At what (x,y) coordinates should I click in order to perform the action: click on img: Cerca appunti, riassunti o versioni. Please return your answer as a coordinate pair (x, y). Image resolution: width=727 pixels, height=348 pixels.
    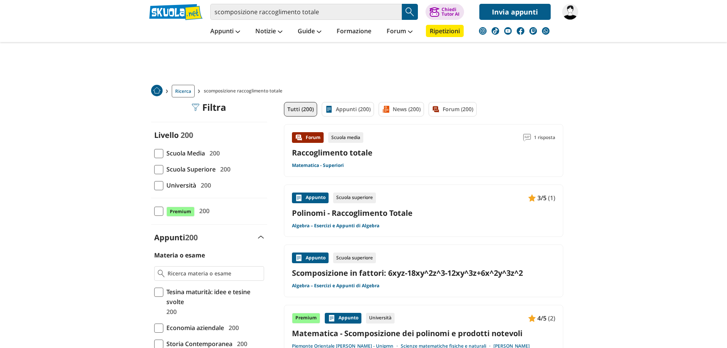
    Looking at the image, I should click on (410, 12).